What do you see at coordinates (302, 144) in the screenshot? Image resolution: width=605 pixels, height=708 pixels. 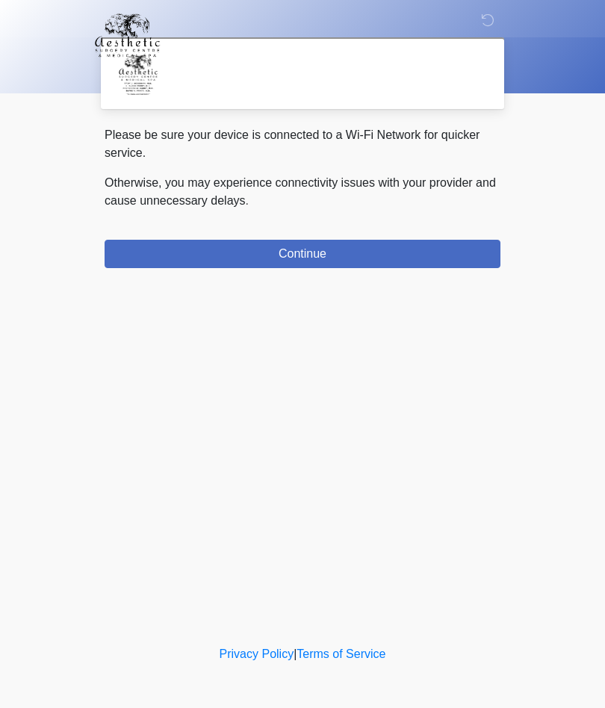 I see `p: Please be sure your device is connected to a Wi-Fi Network for quicker service.` at bounding box center [302, 144].